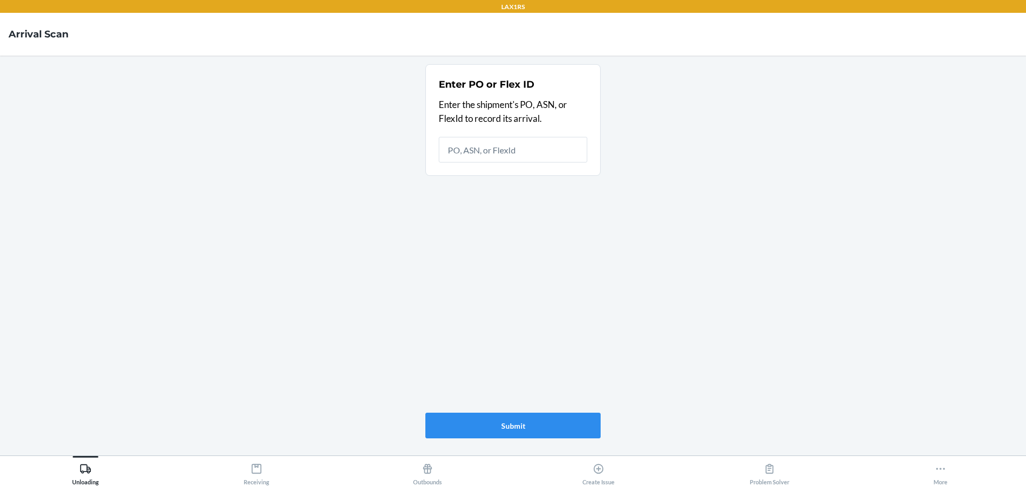 This screenshot has height=487, width=1026. Describe the element at coordinates (257, 470) in the screenshot. I see `button: Receiving` at that location.